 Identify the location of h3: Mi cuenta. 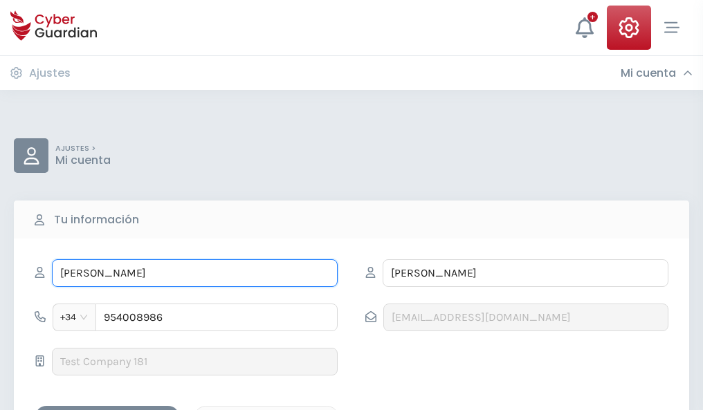
(649, 73).